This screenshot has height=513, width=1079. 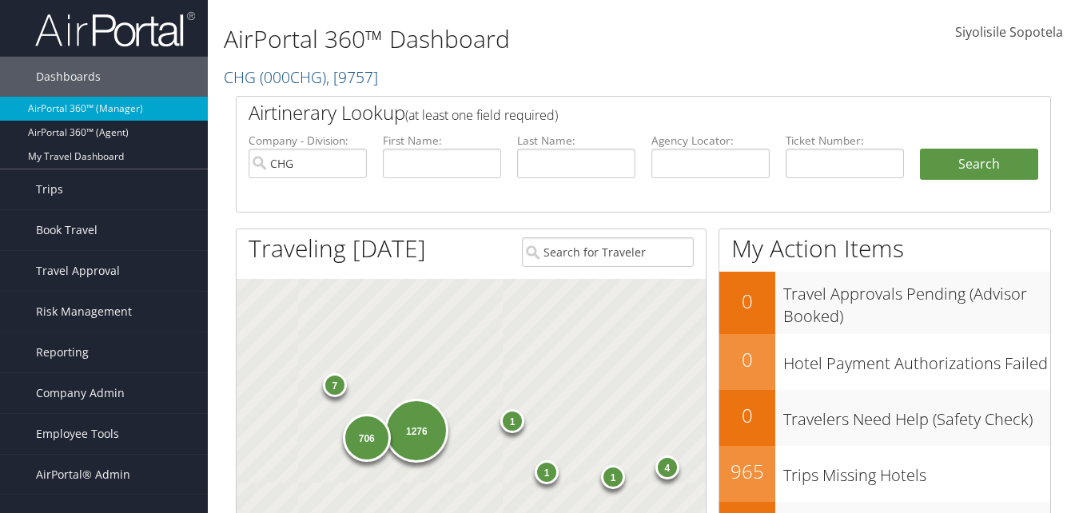 I want to click on div: 7, so click(x=335, y=385).